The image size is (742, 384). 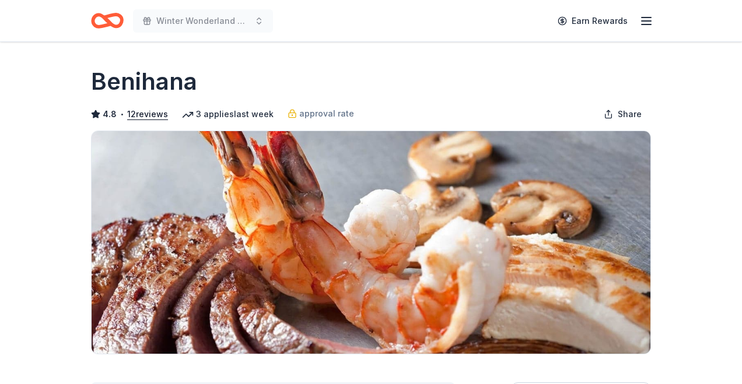 What do you see at coordinates (327, 114) in the screenshot?
I see `span: approval rate` at bounding box center [327, 114].